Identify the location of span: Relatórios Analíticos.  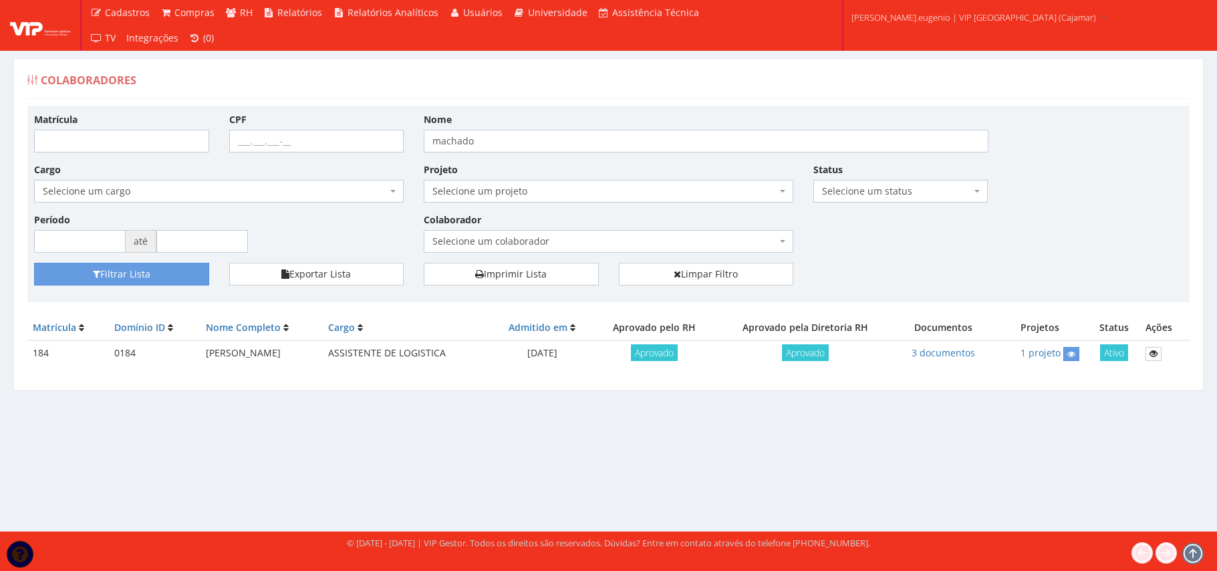
(393, 12).